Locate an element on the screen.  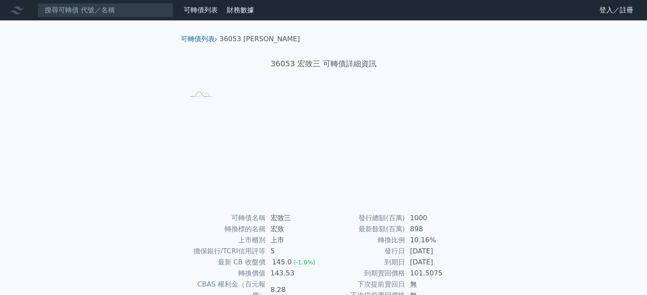
td: 下次提前賣回日 is located at coordinates (364, 285).